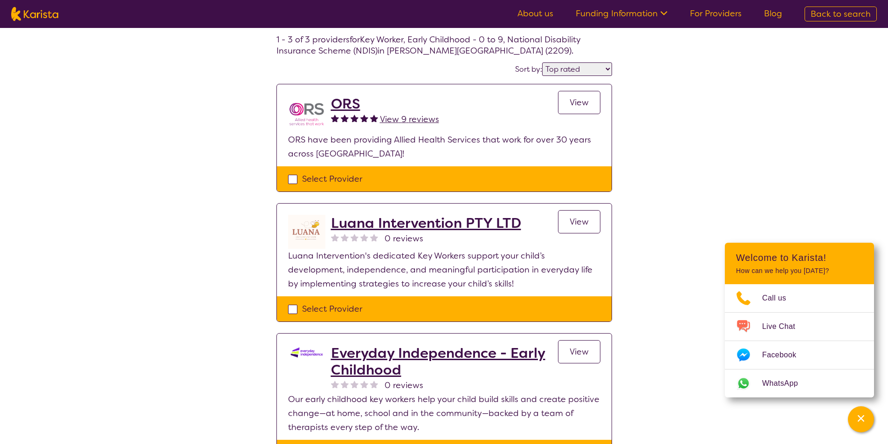 This screenshot has width=888, height=444. Describe the element at coordinates (841, 14) in the screenshot. I see `span: Back to search` at that location.